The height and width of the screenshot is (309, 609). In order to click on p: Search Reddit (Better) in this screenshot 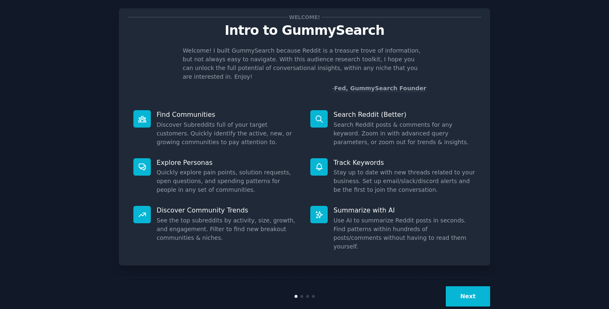, I will do `click(405, 114)`.